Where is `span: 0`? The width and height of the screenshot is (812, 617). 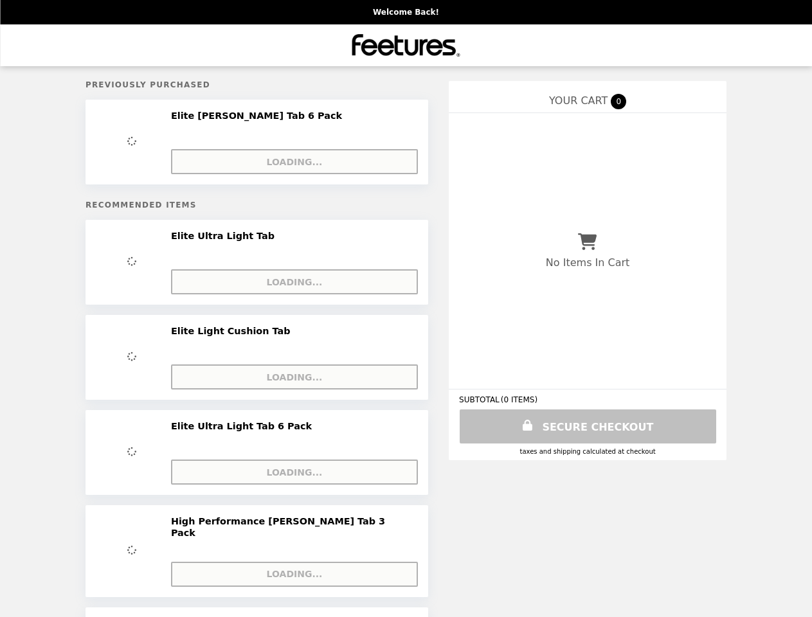
span: 0 is located at coordinates (619, 102).